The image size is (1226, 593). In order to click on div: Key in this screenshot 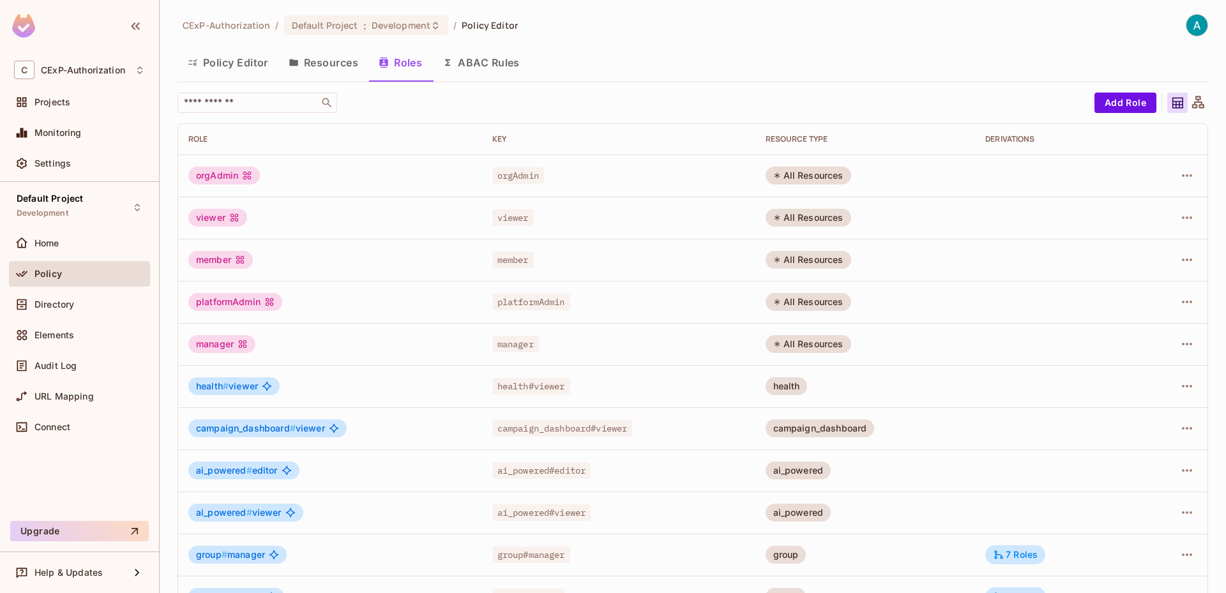, I will do `click(619, 139)`.